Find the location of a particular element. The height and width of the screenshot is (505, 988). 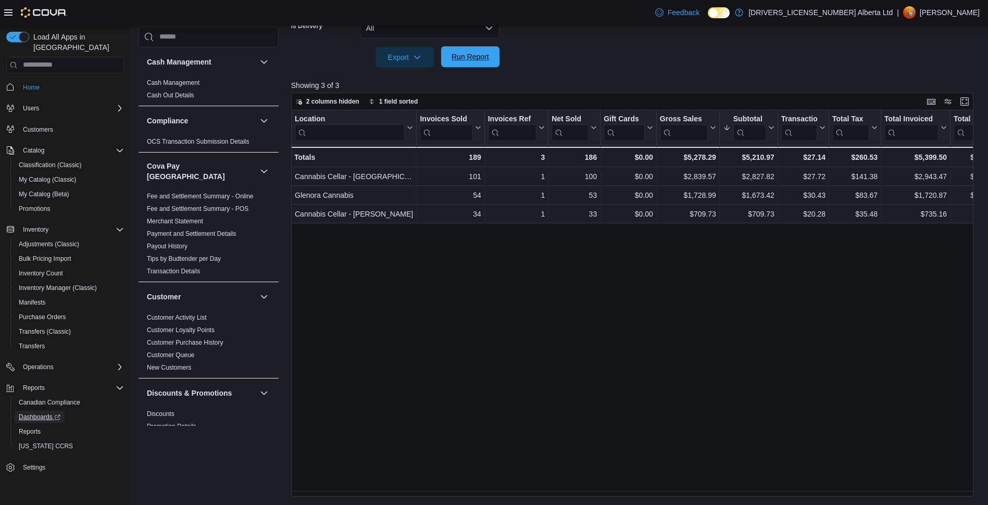

button: Total Tax is located at coordinates (855, 127).